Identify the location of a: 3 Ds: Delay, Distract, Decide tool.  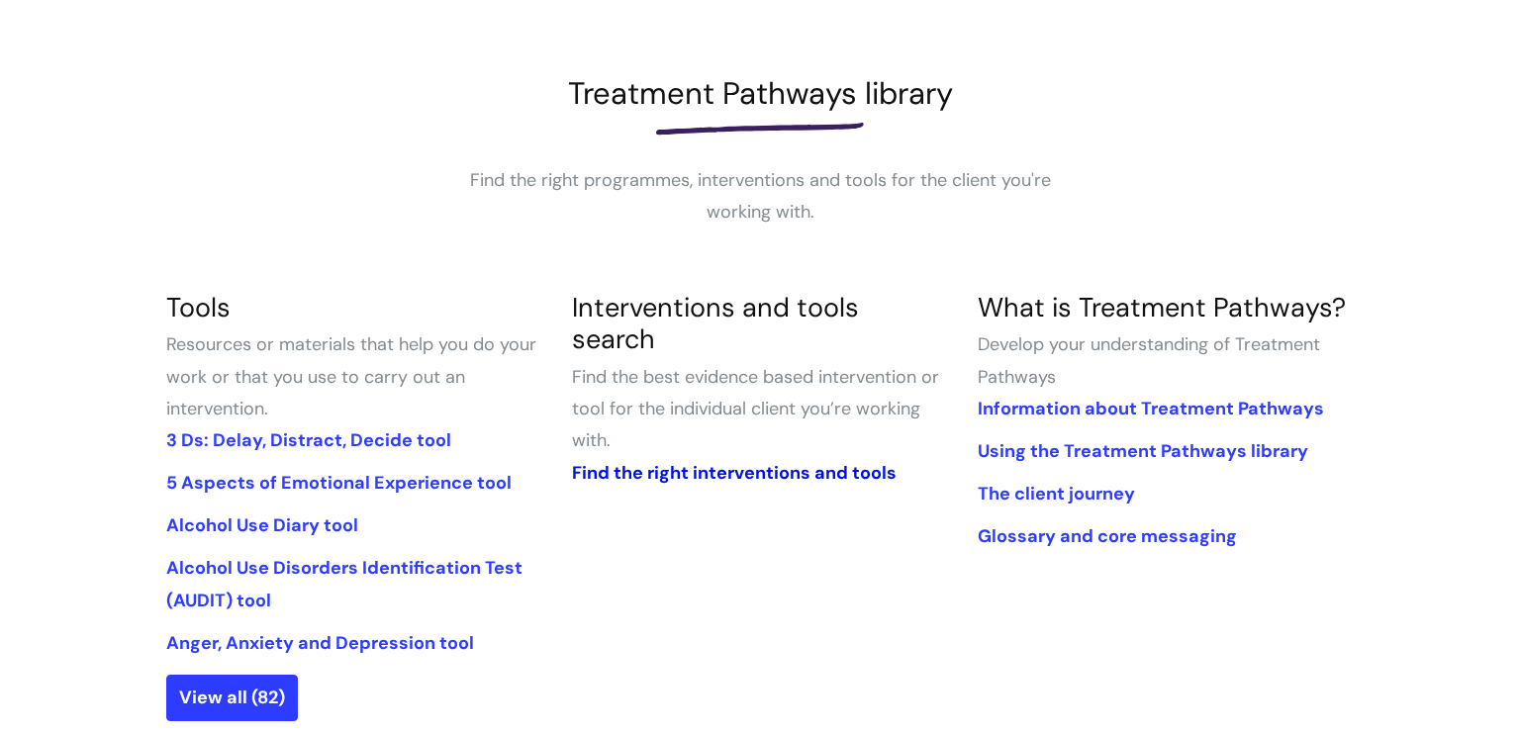
(309, 440).